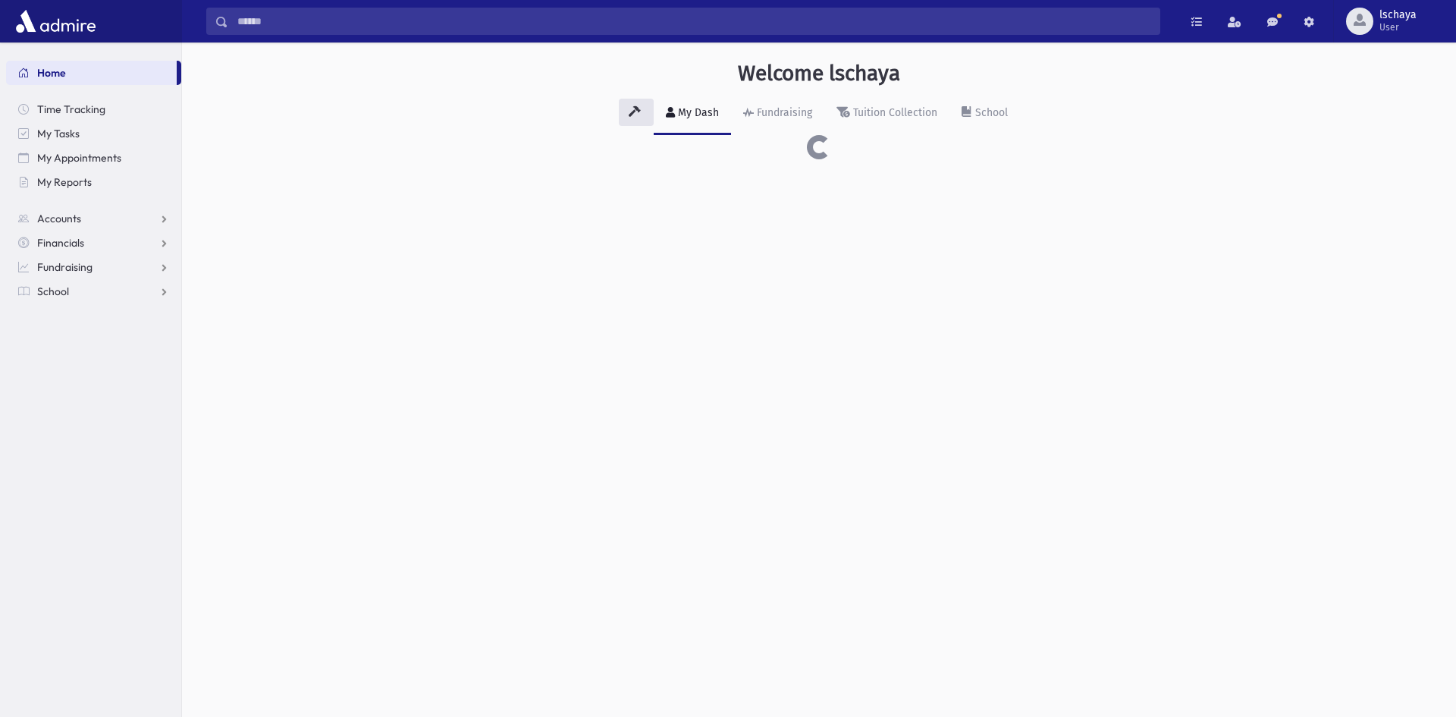  What do you see at coordinates (694, 21) in the screenshot?
I see `input: Search` at bounding box center [694, 21].